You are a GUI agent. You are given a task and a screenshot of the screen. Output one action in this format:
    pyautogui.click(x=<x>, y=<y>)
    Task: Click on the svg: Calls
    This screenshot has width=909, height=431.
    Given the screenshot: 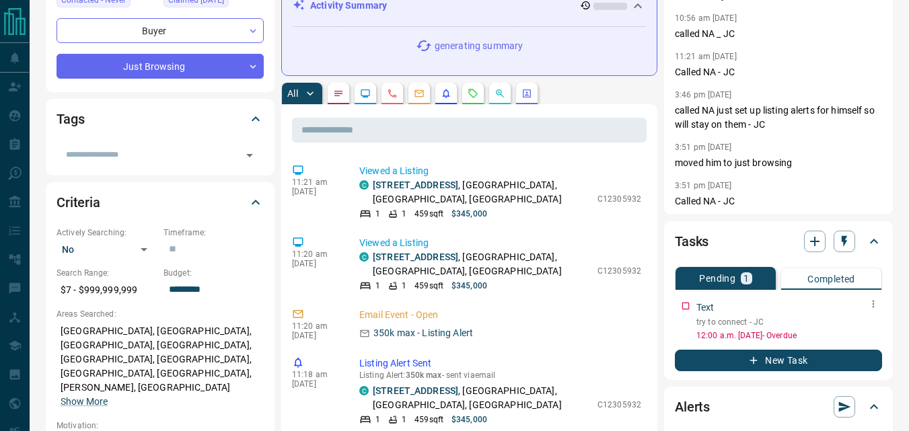 What is the action you would take?
    pyautogui.click(x=392, y=94)
    